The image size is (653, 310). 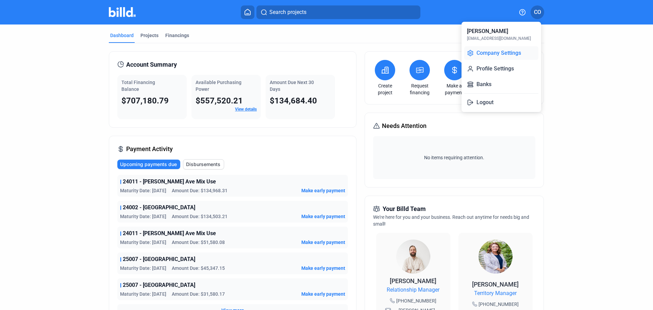 What do you see at coordinates (501, 84) in the screenshot?
I see `button: Banks` at bounding box center [501, 84].